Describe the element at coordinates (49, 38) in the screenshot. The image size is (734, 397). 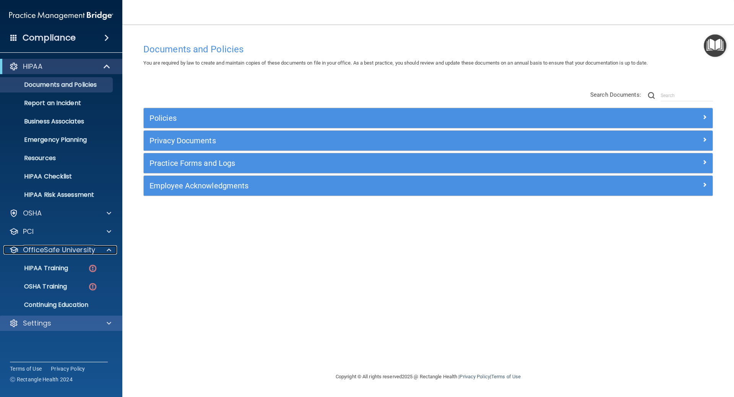
I see `h4: Compliance` at that location.